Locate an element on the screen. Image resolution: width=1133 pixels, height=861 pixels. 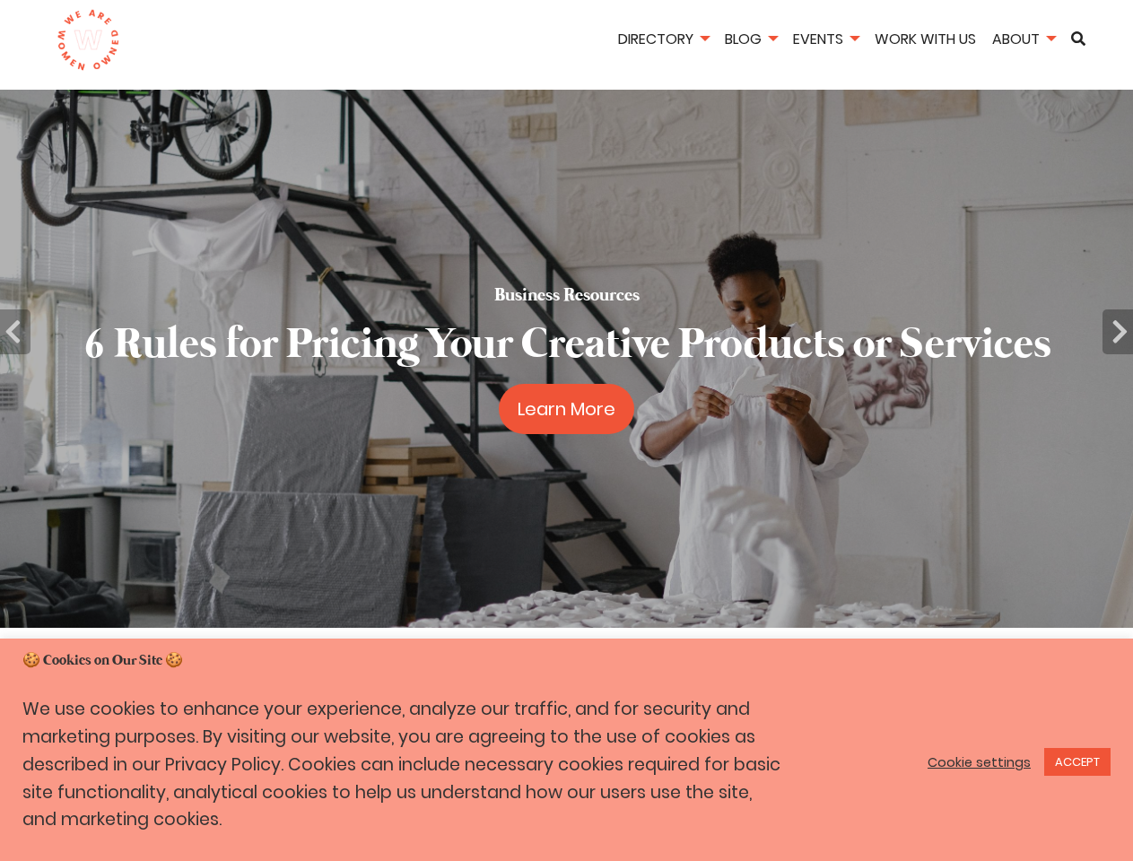
h5: Business Resources is located at coordinates (567, 296).